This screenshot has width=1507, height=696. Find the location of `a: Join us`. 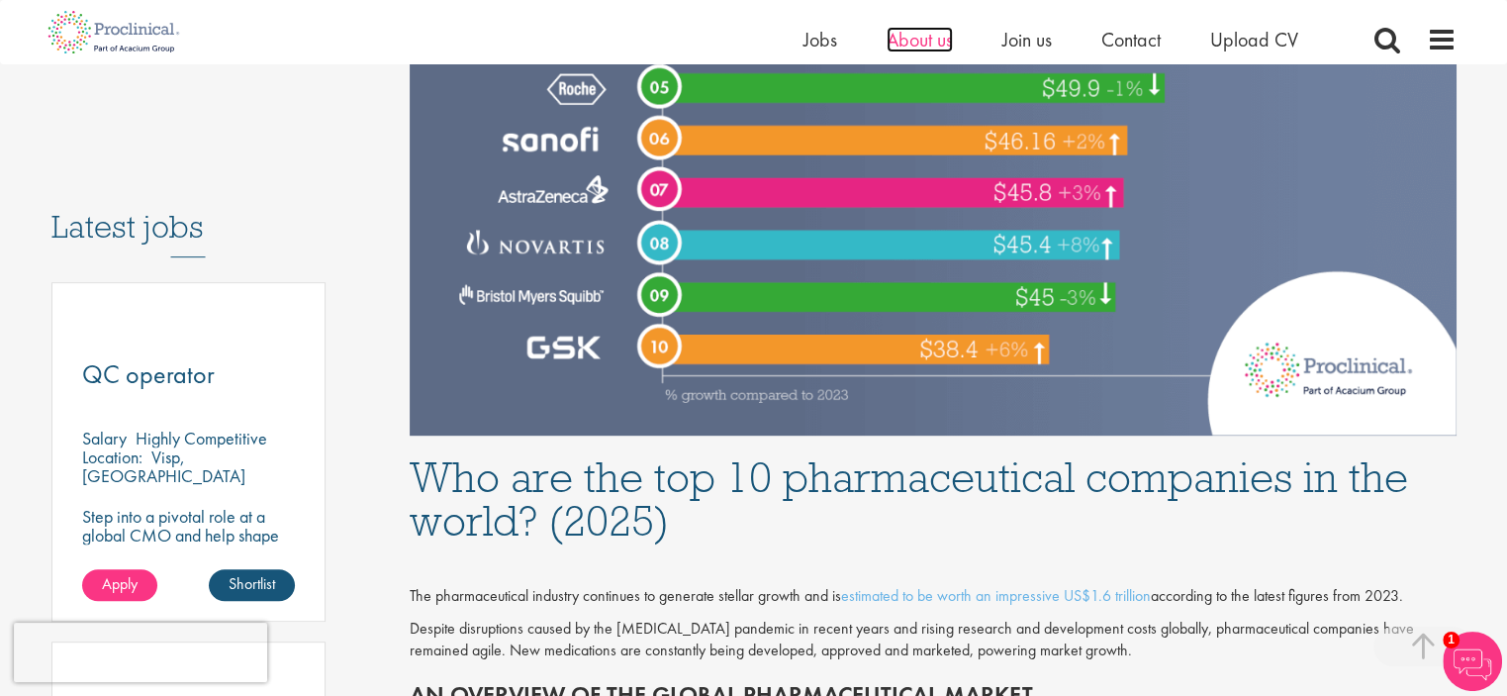

a: Join us is located at coordinates (1027, 40).